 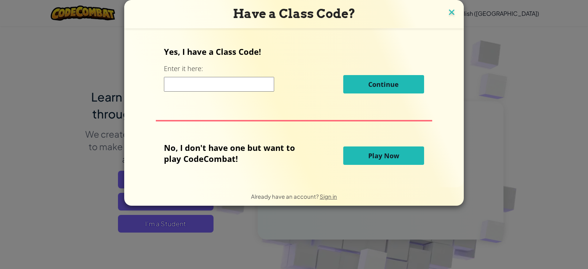 What do you see at coordinates (452, 13) in the screenshot?
I see `img: close icon` at bounding box center [452, 13].